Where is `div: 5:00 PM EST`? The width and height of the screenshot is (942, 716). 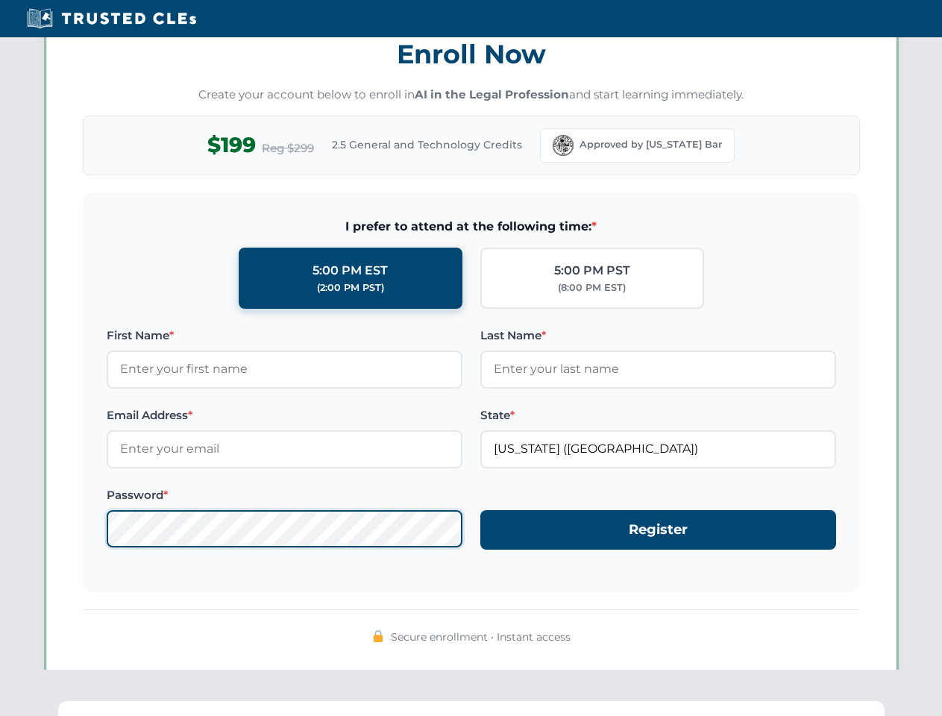 div: 5:00 PM EST is located at coordinates (350, 271).